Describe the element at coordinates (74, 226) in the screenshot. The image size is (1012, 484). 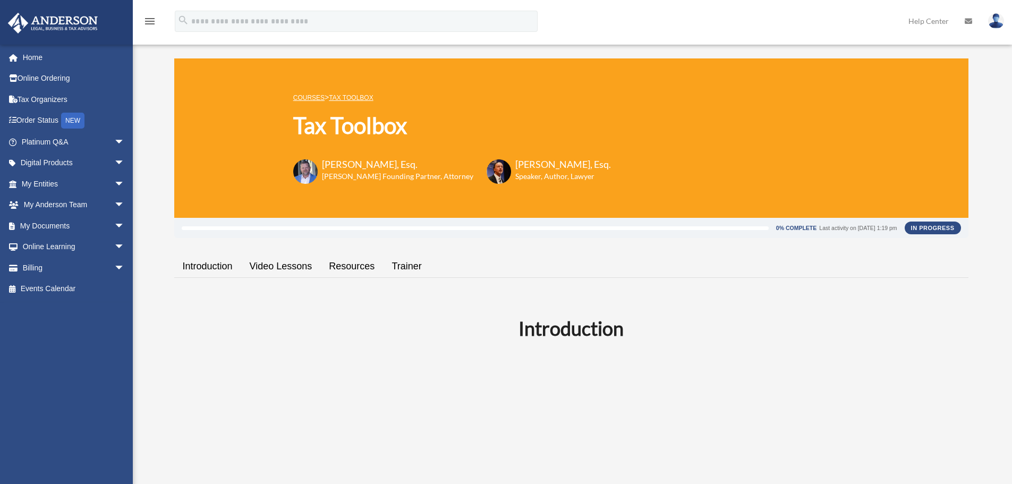
I see `a: My Documentsarrow_drop_down` at that location.